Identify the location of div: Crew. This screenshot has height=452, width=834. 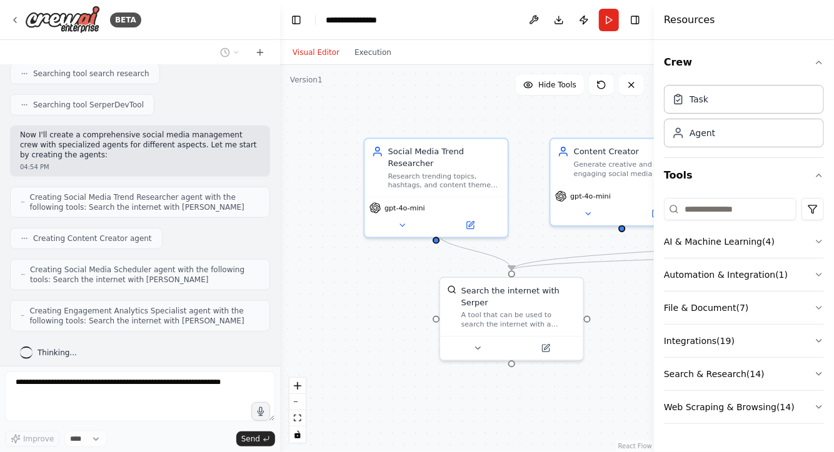
(744, 119).